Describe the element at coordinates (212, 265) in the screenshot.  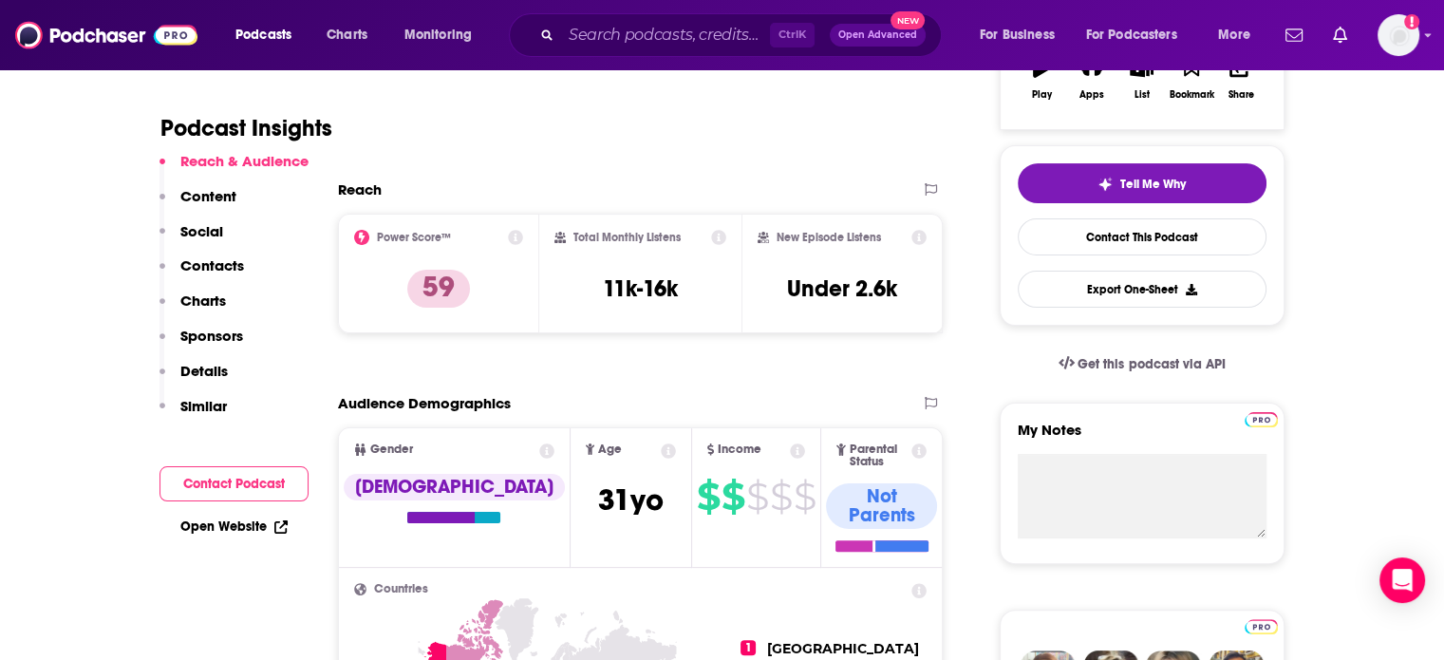
I see `p: Contacts` at that location.